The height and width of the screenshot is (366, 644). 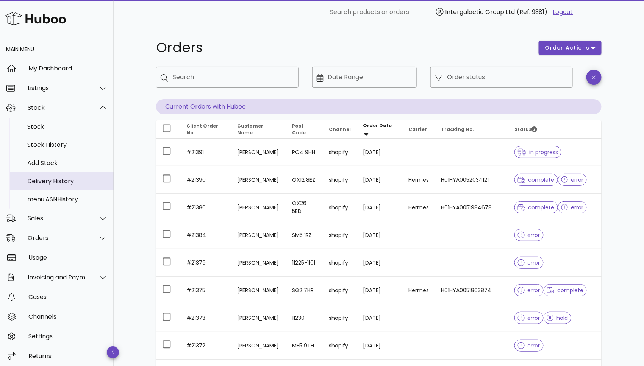 What do you see at coordinates (68, 336) in the screenshot?
I see `div: Settings` at bounding box center [68, 336].